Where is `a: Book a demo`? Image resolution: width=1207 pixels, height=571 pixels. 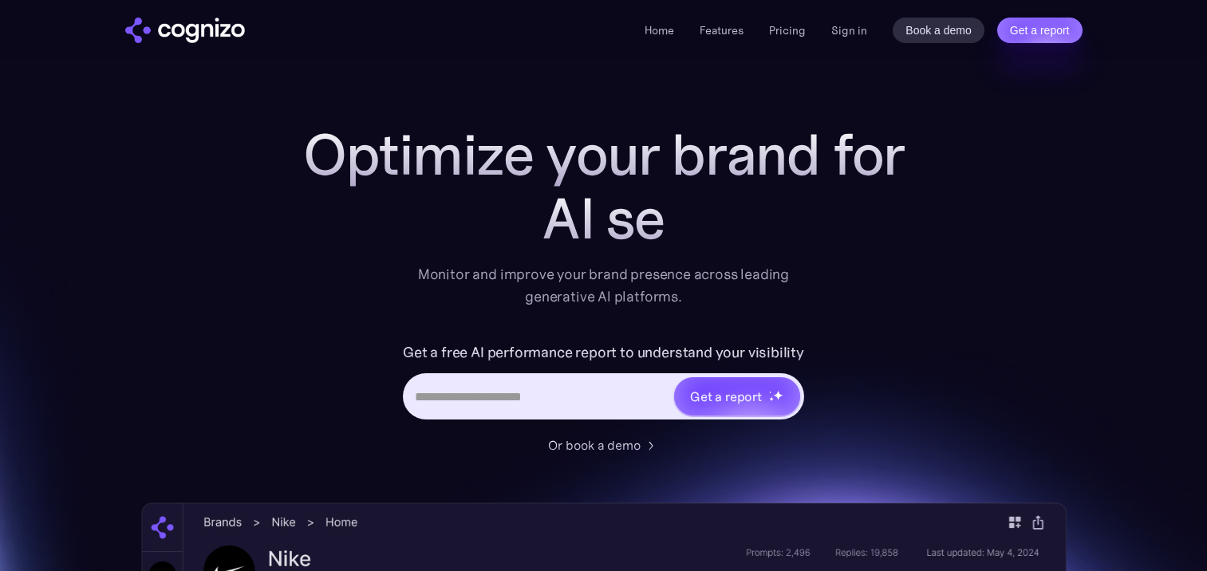
a: Book a demo is located at coordinates (938, 30).